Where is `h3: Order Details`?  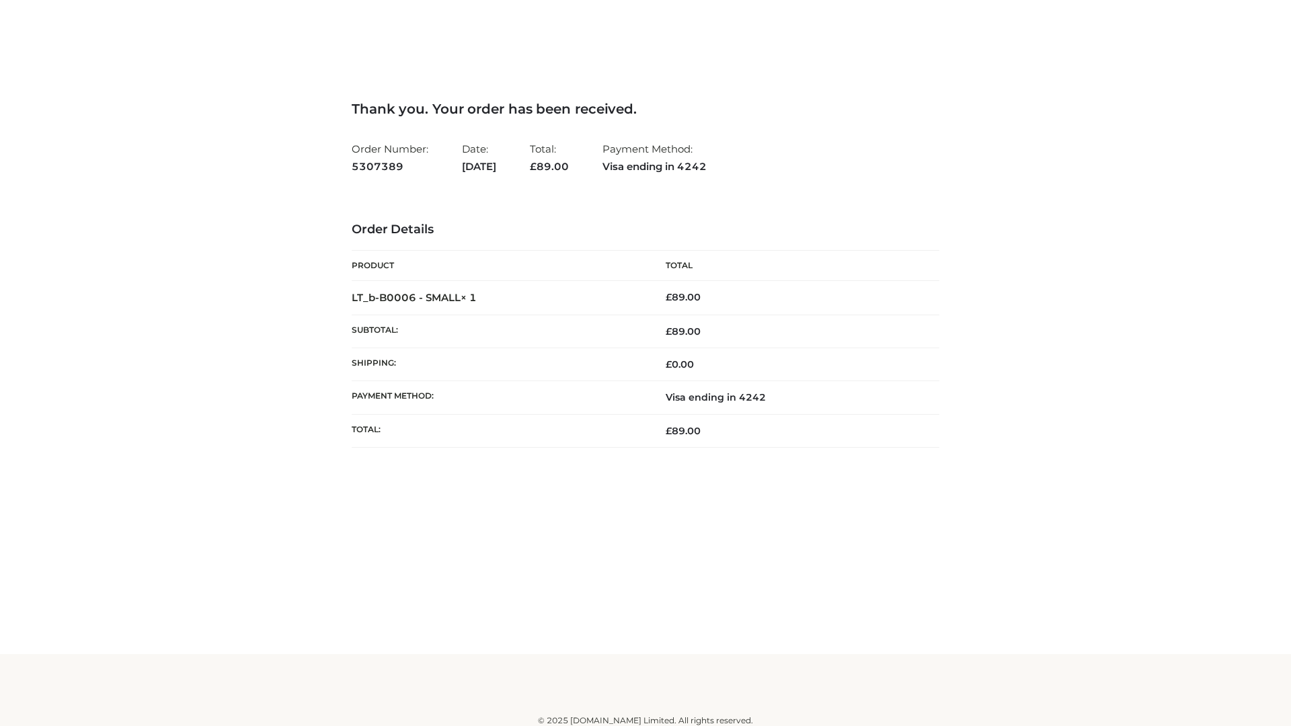 h3: Order Details is located at coordinates (645, 230).